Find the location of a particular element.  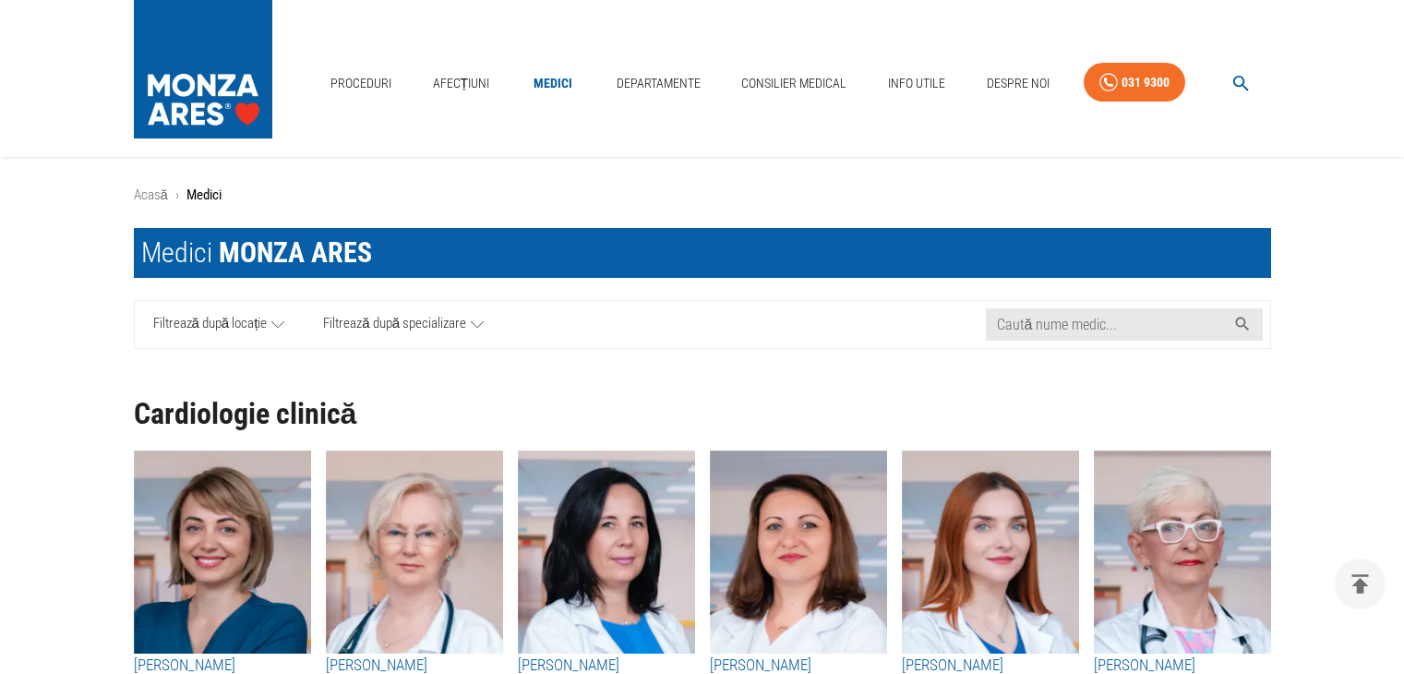

a: Proceduri is located at coordinates (361, 83).